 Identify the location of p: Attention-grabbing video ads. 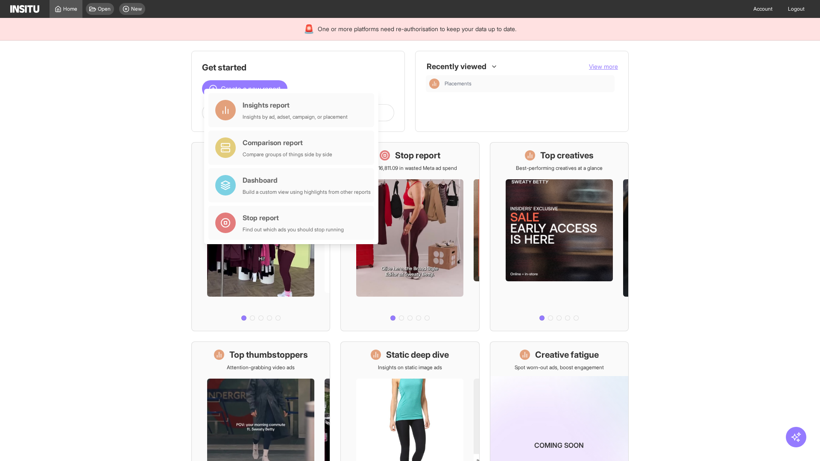
(261, 368).